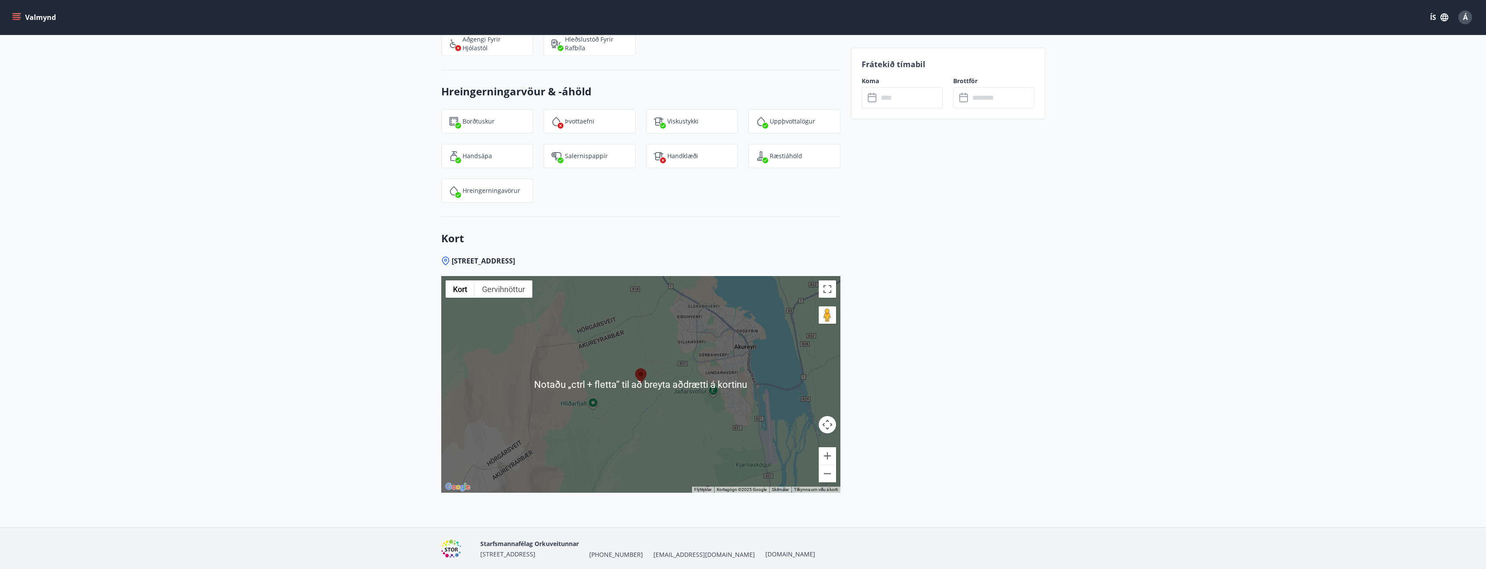 This screenshot has width=1486, height=569. Describe the element at coordinates (761, 156) in the screenshot. I see `img: saOQRUK9k0plC04d75OSnkMeCb4WtbSIwuaOqe9o.svg` at that location.